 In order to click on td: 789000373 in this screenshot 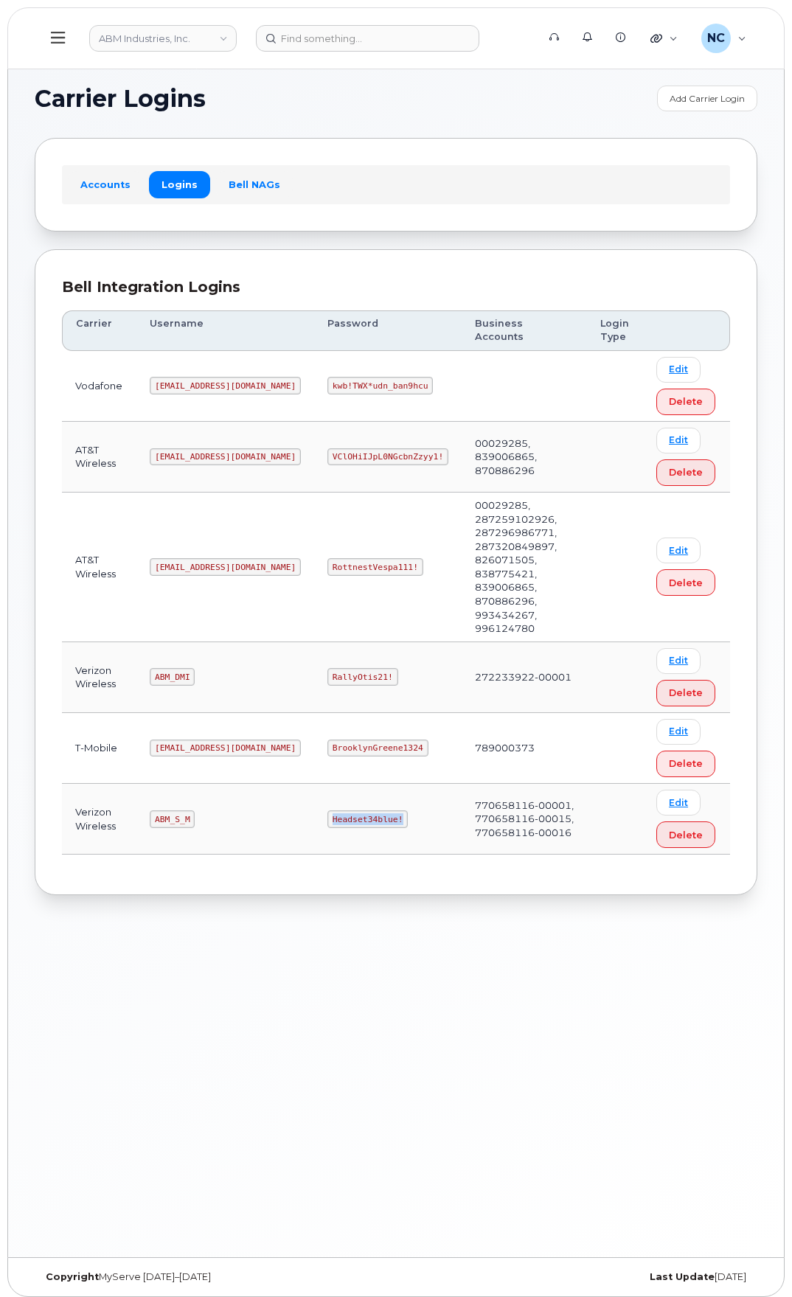, I will do `click(524, 749)`.